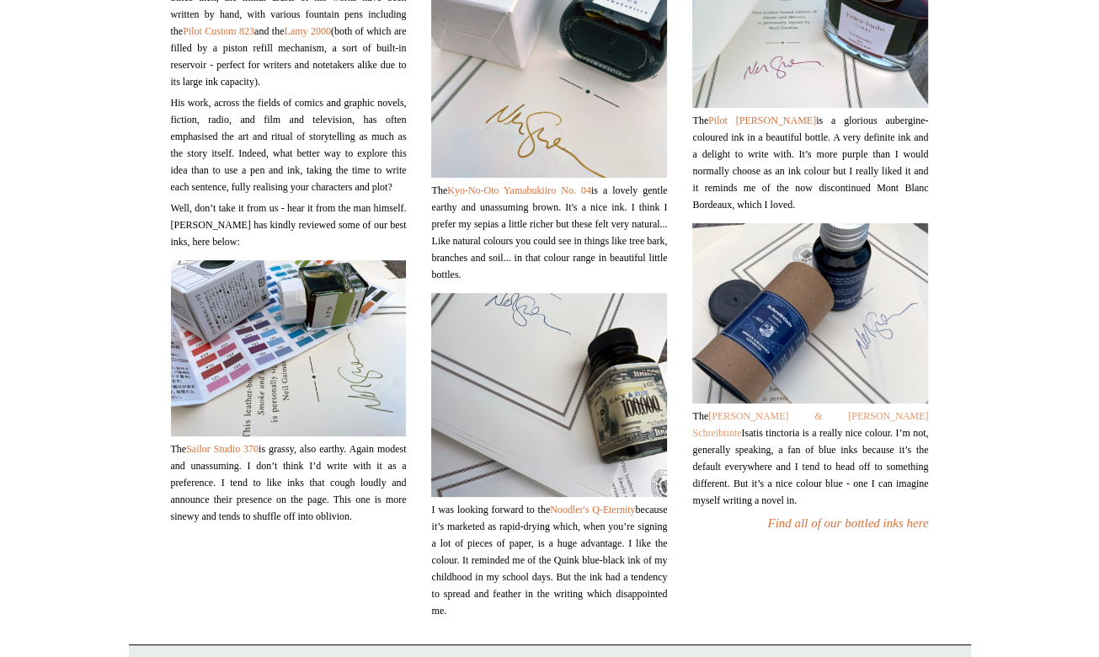  What do you see at coordinates (549, 232) in the screenshot?
I see `span: The is a lovely gentle earthy and unassuming brown. It's a nice ink. I think I prefer my sepias a...` at bounding box center [549, 232].